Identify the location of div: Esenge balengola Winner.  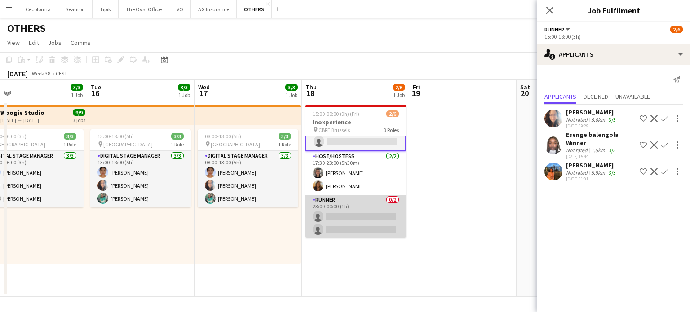
(601, 139).